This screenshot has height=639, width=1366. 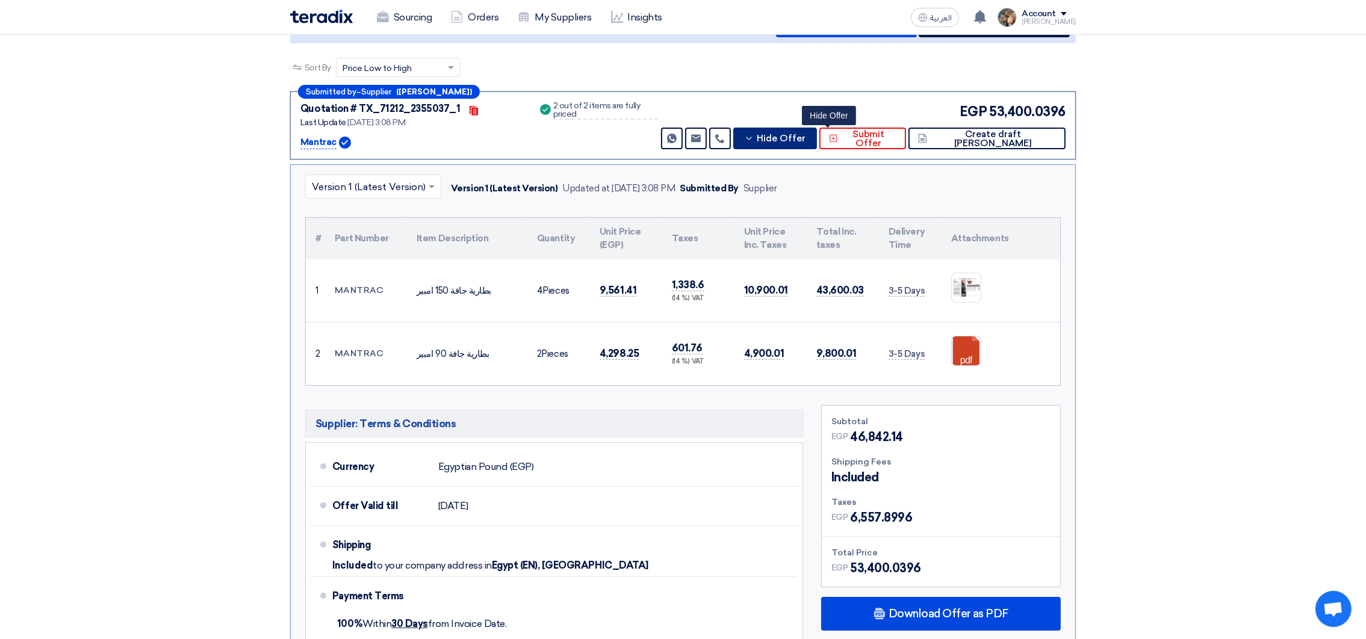 What do you see at coordinates (422, 624) in the screenshot?
I see `span: Within from Invoice Date.` at bounding box center [422, 624].